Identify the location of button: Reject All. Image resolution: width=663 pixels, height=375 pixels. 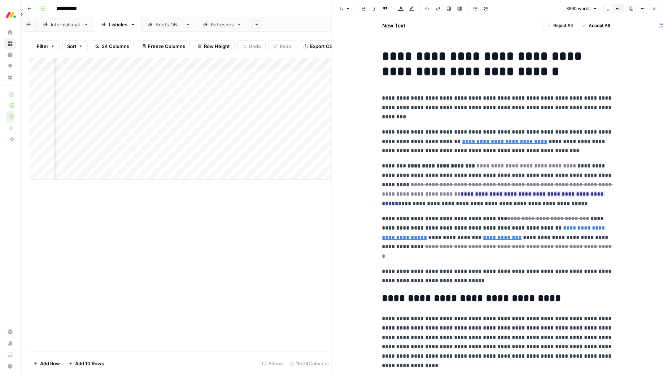
(560, 26).